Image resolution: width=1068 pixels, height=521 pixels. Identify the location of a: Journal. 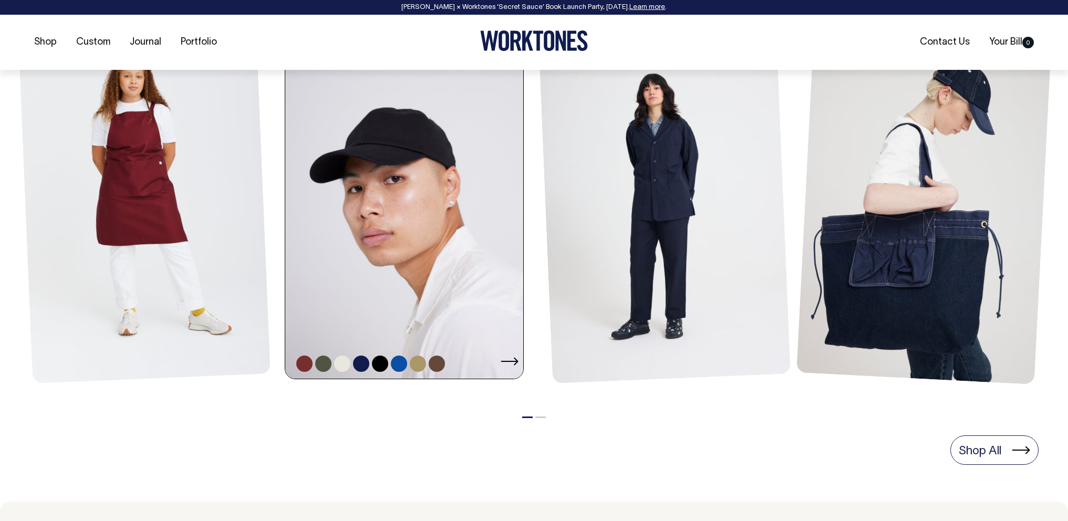
(145, 42).